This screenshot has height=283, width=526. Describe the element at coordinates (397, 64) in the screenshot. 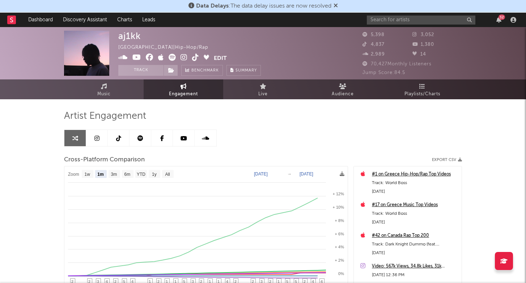

I see `span: 70,427 Monthly Listeners` at that location.